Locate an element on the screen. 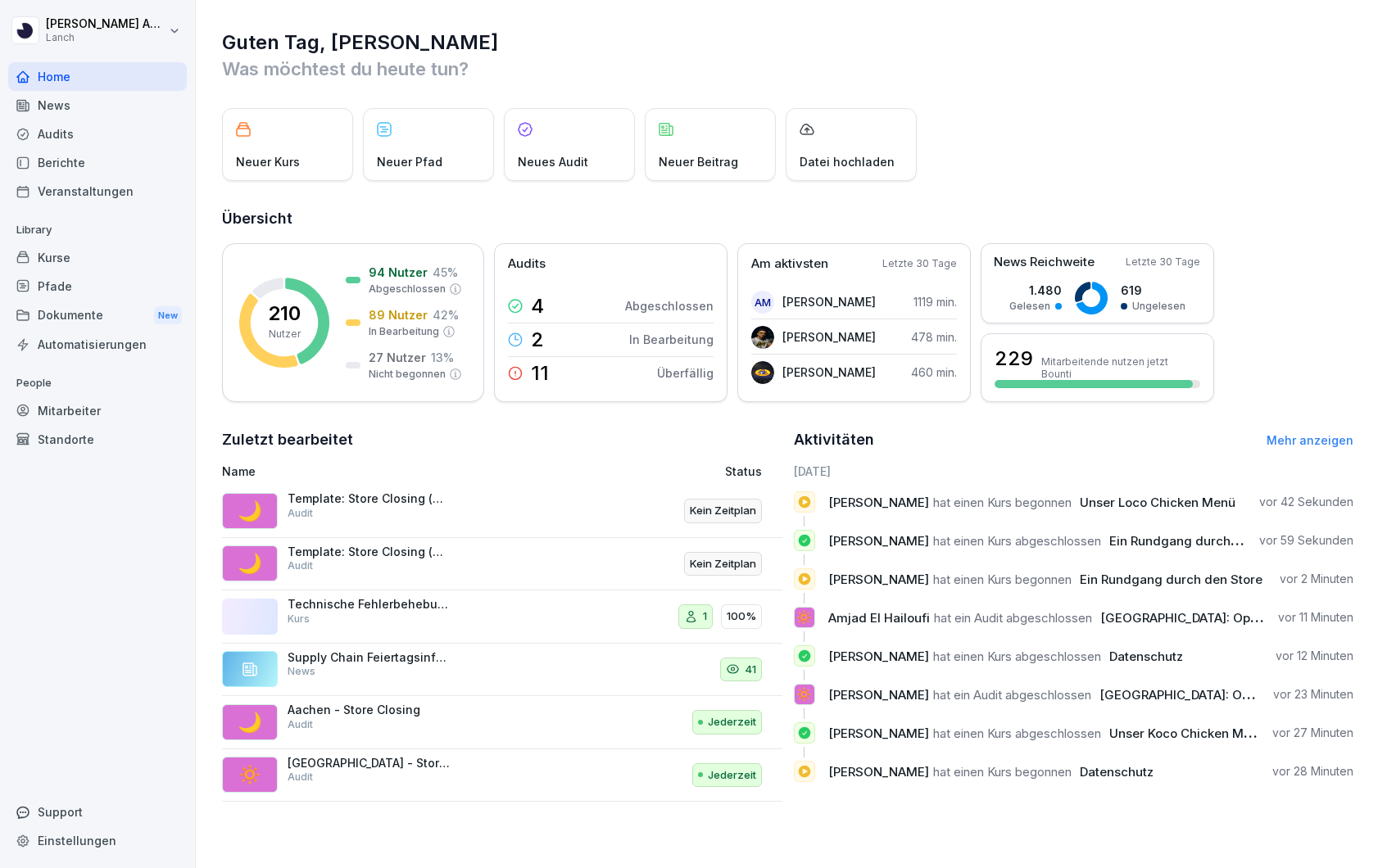 The image size is (1378, 868). p: Audits is located at coordinates (527, 264).